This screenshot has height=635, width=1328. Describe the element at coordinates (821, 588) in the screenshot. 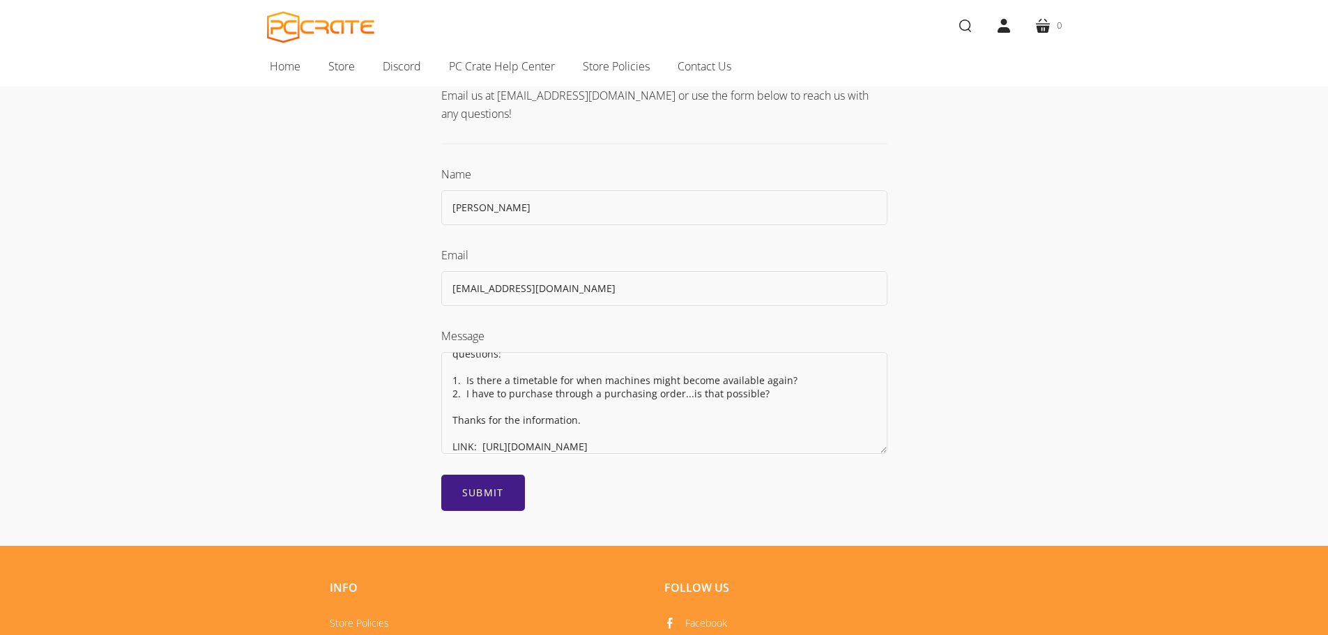

I see `h2: Follow Us` at that location.